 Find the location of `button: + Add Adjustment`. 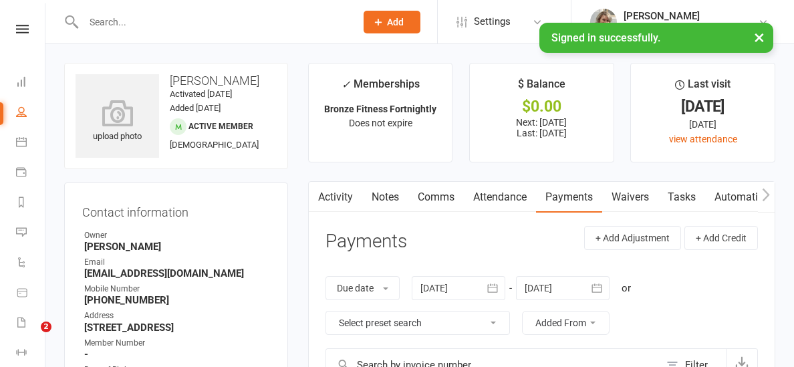

button: + Add Adjustment is located at coordinates (633, 238).